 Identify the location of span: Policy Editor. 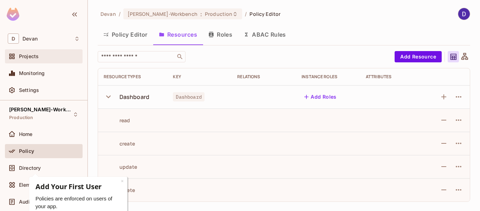
(265, 14).